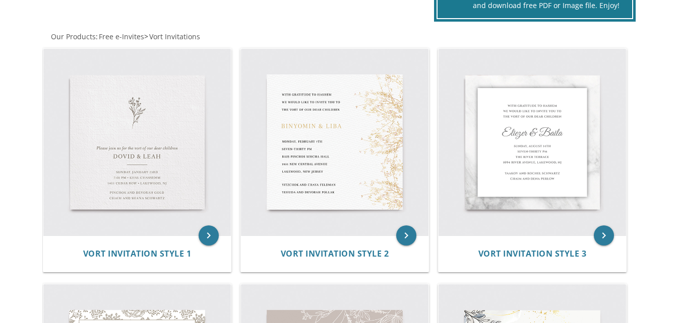 This screenshot has height=323, width=677. I want to click on img: Vort Invitation Style 2, so click(334, 143).